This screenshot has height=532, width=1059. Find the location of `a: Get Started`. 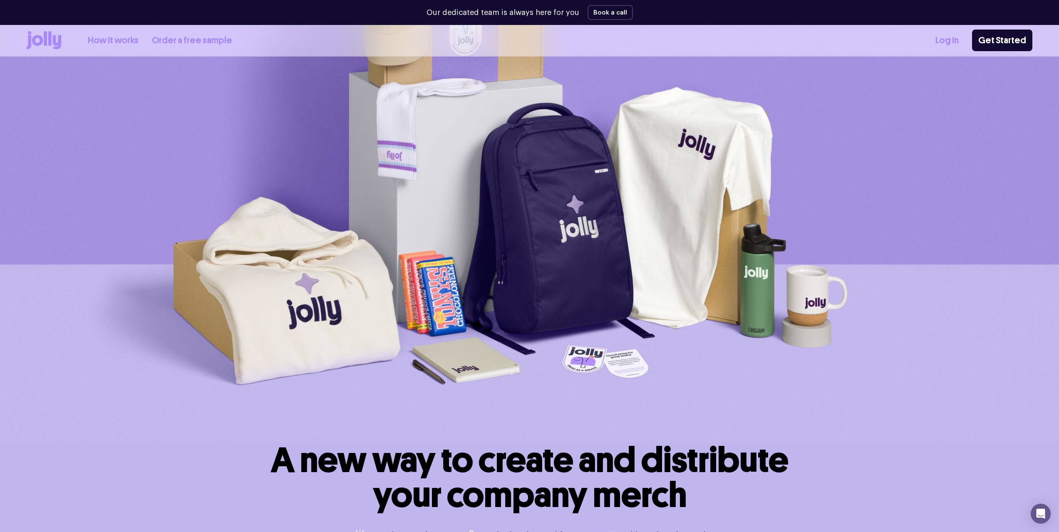

a: Get Started is located at coordinates (1002, 40).